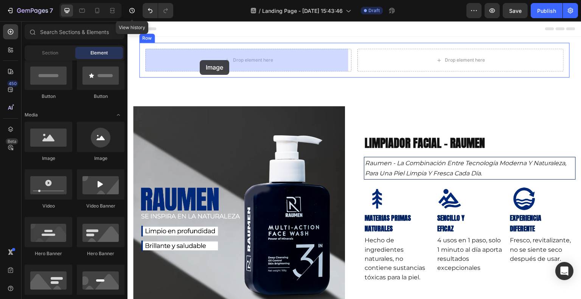 Image resolution: width=581 pixels, height=299 pixels. What do you see at coordinates (101, 206) in the screenshot?
I see `div: Video Banner` at bounding box center [101, 206].